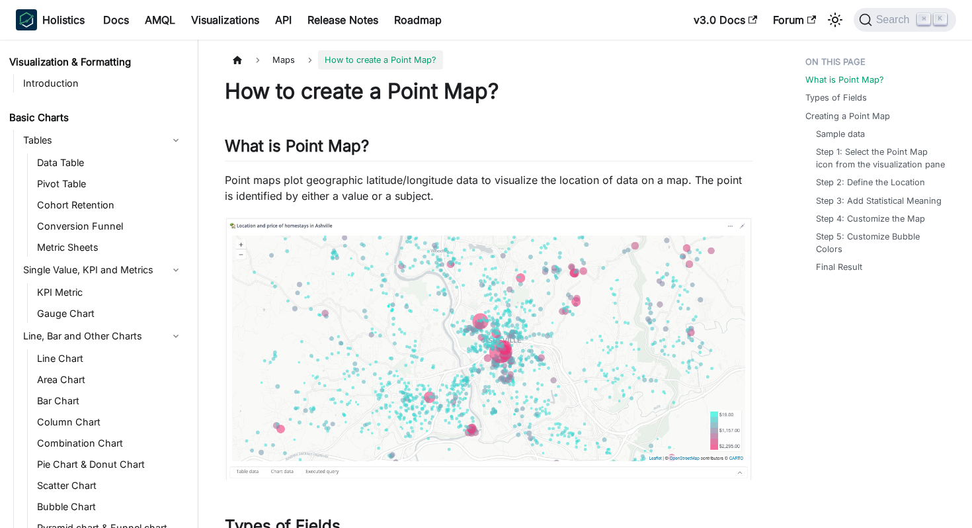  Describe the element at coordinates (96, 118) in the screenshot. I see `a: Basic Charts` at that location.